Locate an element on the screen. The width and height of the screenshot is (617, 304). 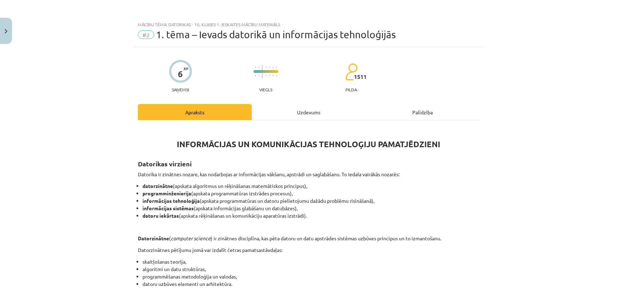
img: icon-long-line-d9ea69661e0d244f92f715978eff75569469978d946b2353a9bb055b3ed8787d.svg is located at coordinates (263, 71).